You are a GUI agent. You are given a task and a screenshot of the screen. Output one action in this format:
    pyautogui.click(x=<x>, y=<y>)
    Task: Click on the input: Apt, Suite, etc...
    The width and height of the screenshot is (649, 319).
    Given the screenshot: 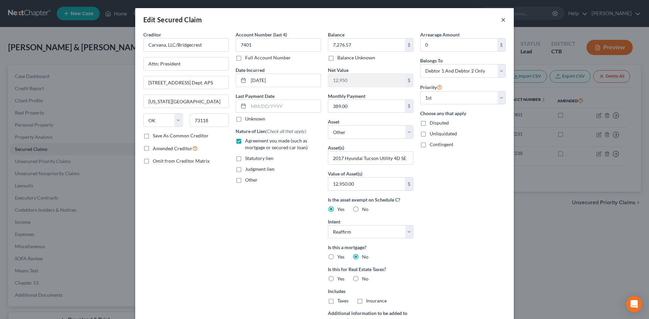 What is the action you would take?
    pyautogui.click(x=186, y=83)
    